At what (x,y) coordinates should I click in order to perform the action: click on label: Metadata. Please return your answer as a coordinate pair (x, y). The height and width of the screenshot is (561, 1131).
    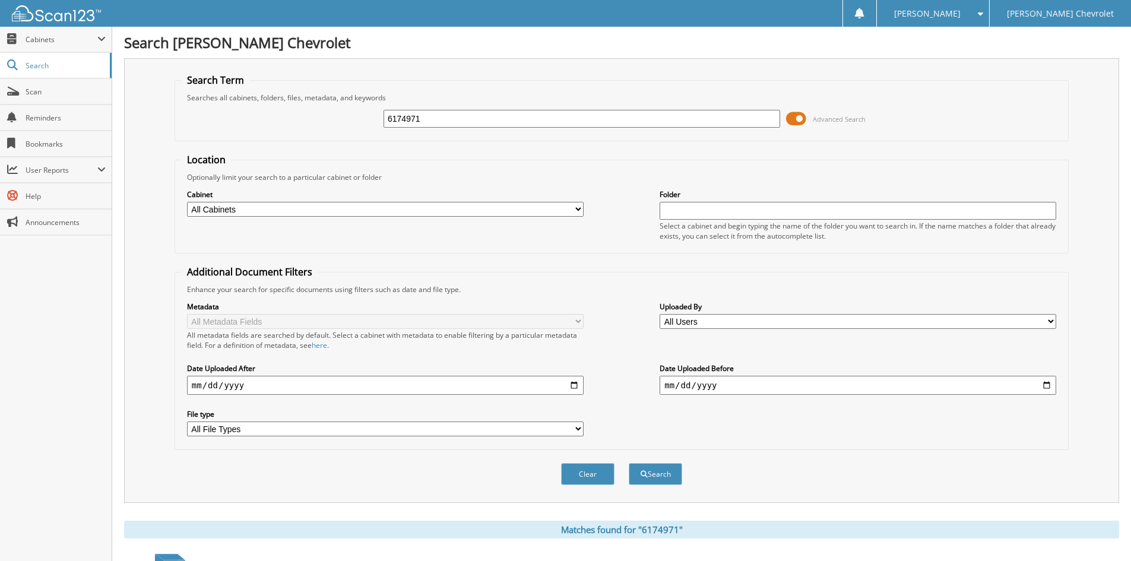
    Looking at the image, I should click on (385, 306).